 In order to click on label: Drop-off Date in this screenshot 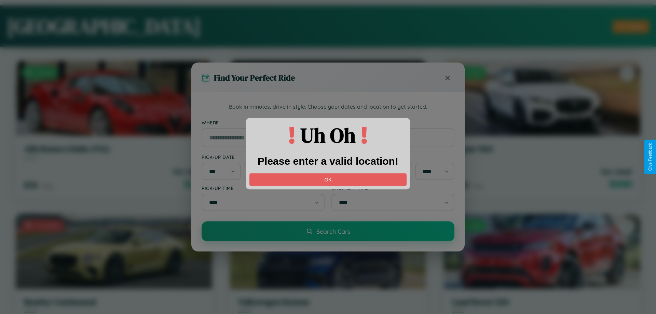, I will do `click(393, 157)`.